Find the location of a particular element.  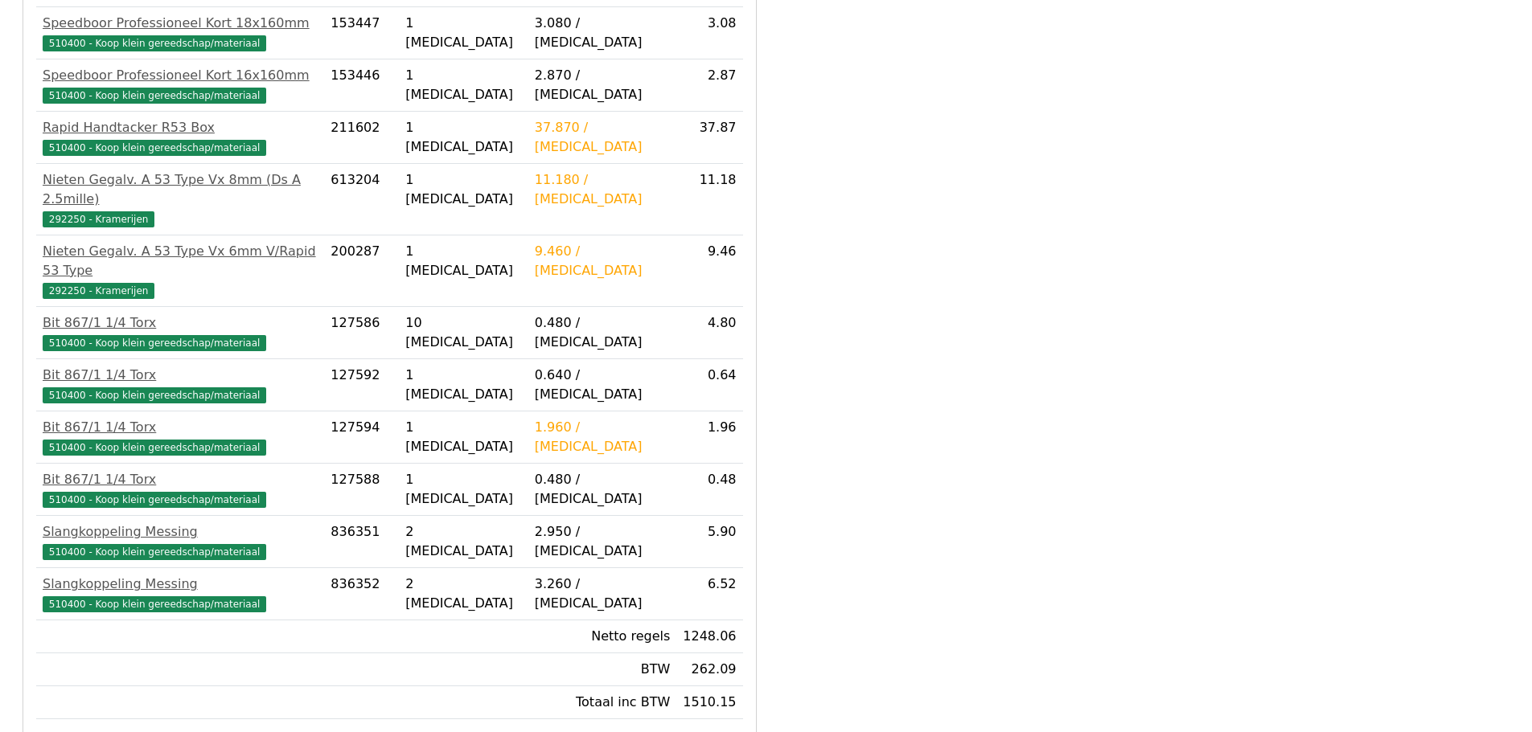

td: 262.09 is located at coordinates (709, 670).